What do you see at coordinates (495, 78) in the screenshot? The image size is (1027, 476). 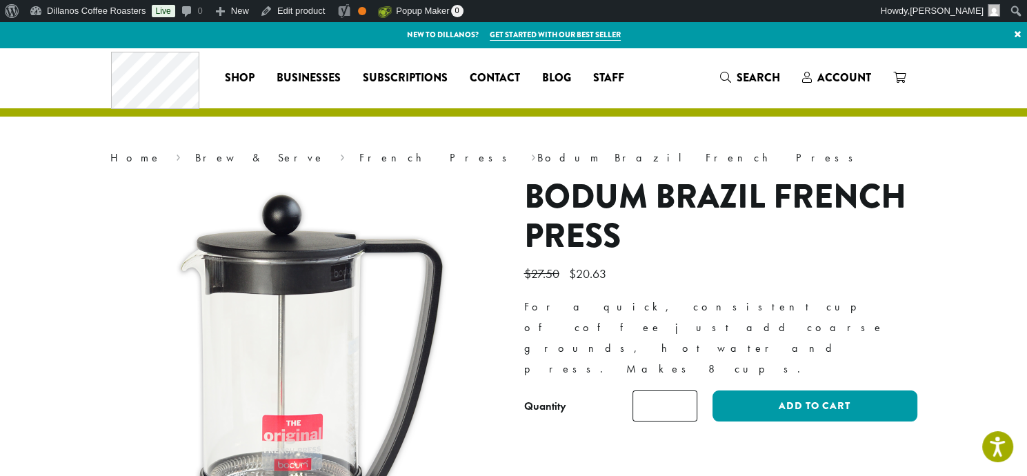 I see `span: Contact` at bounding box center [495, 78].